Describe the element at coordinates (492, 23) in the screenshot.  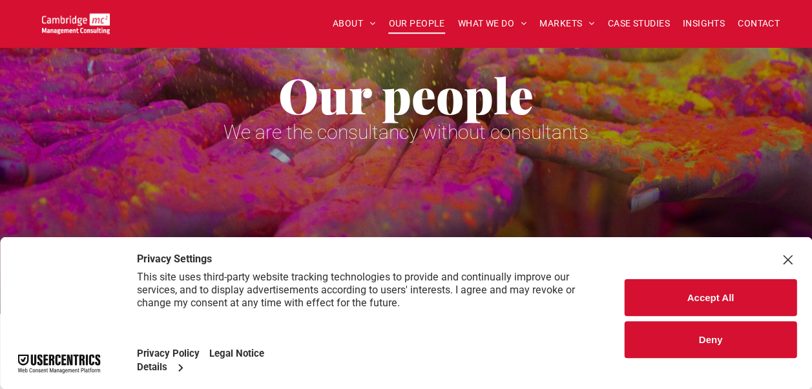
I see `a: WHAT WE DO` at that location.